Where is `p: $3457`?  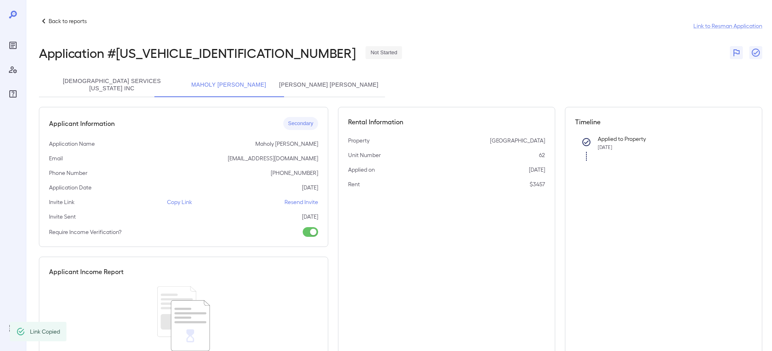
p: $3457 is located at coordinates (537, 184).